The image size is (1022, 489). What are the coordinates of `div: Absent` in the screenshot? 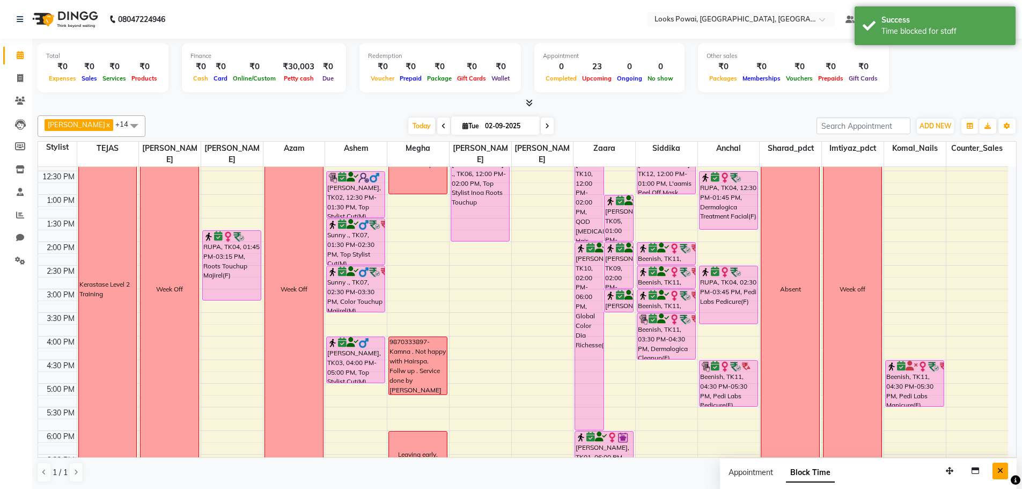 It's located at (790, 289).